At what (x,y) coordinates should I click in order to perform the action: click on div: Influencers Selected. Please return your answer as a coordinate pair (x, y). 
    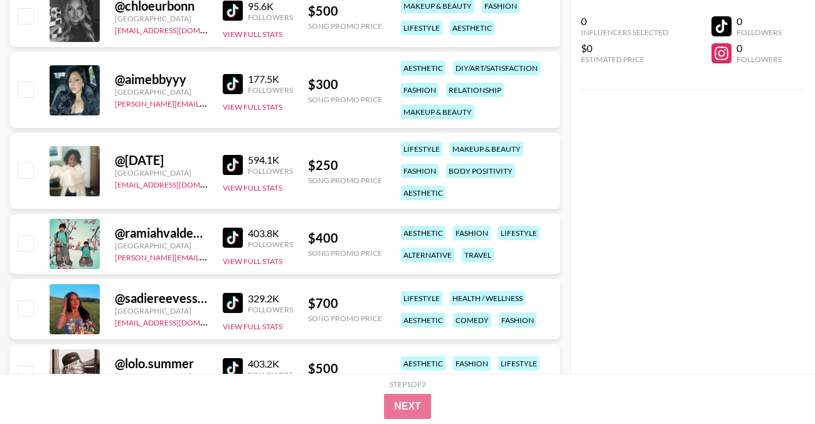
    Looking at the image, I should click on (624, 32).